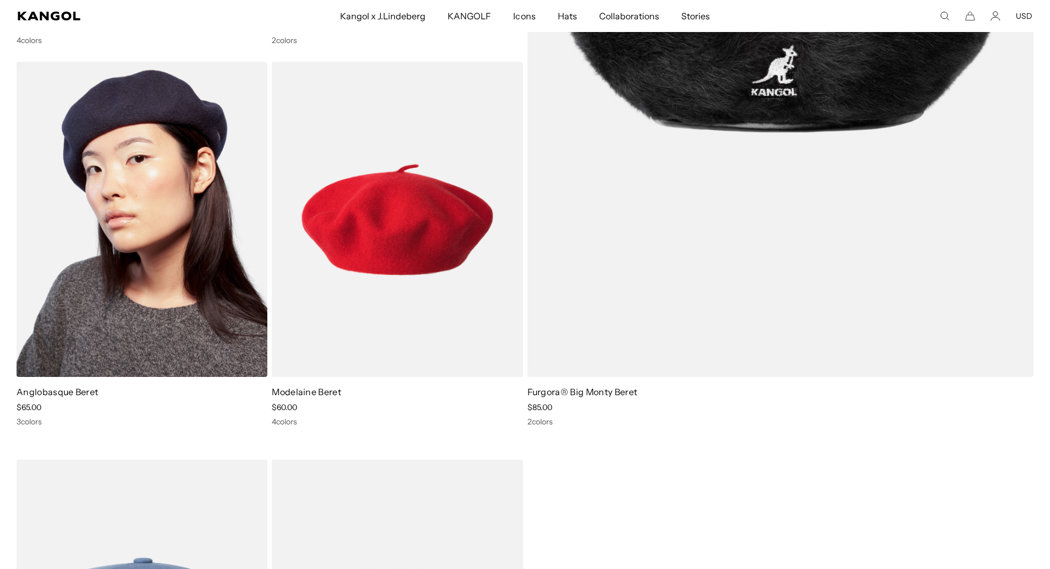 The height and width of the screenshot is (569, 1050). What do you see at coordinates (1025, 16) in the screenshot?
I see `button: USD` at bounding box center [1025, 16].